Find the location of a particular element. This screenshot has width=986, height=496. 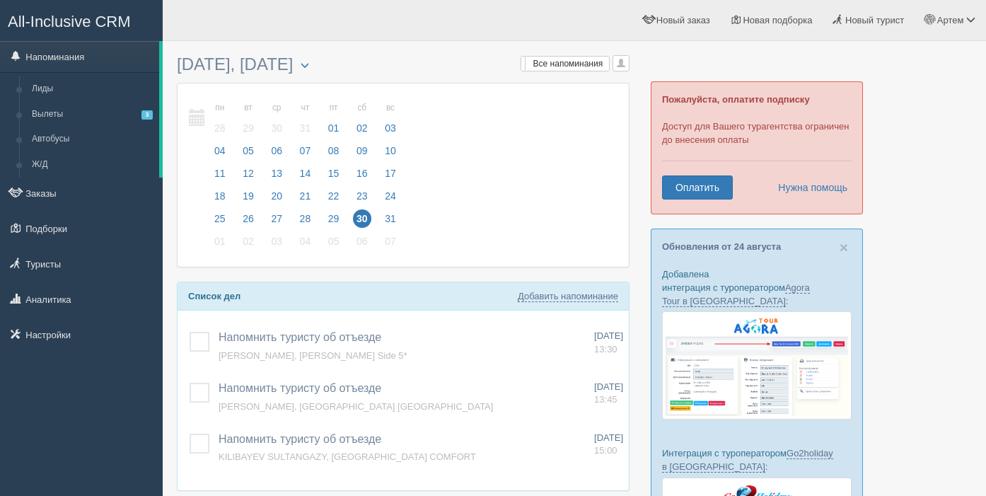

a: 12 is located at coordinates (248, 177).